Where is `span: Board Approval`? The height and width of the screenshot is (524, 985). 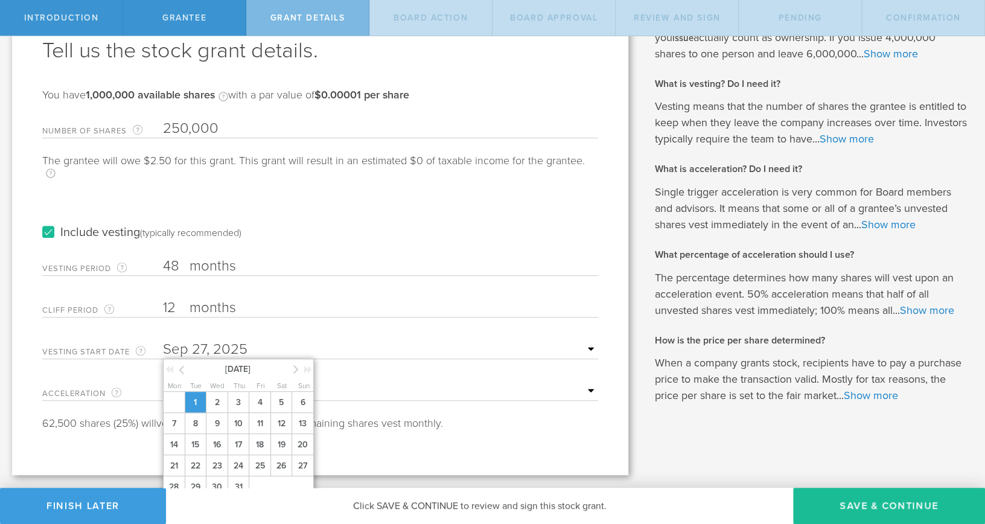
span: Board Approval is located at coordinates (554, 18).